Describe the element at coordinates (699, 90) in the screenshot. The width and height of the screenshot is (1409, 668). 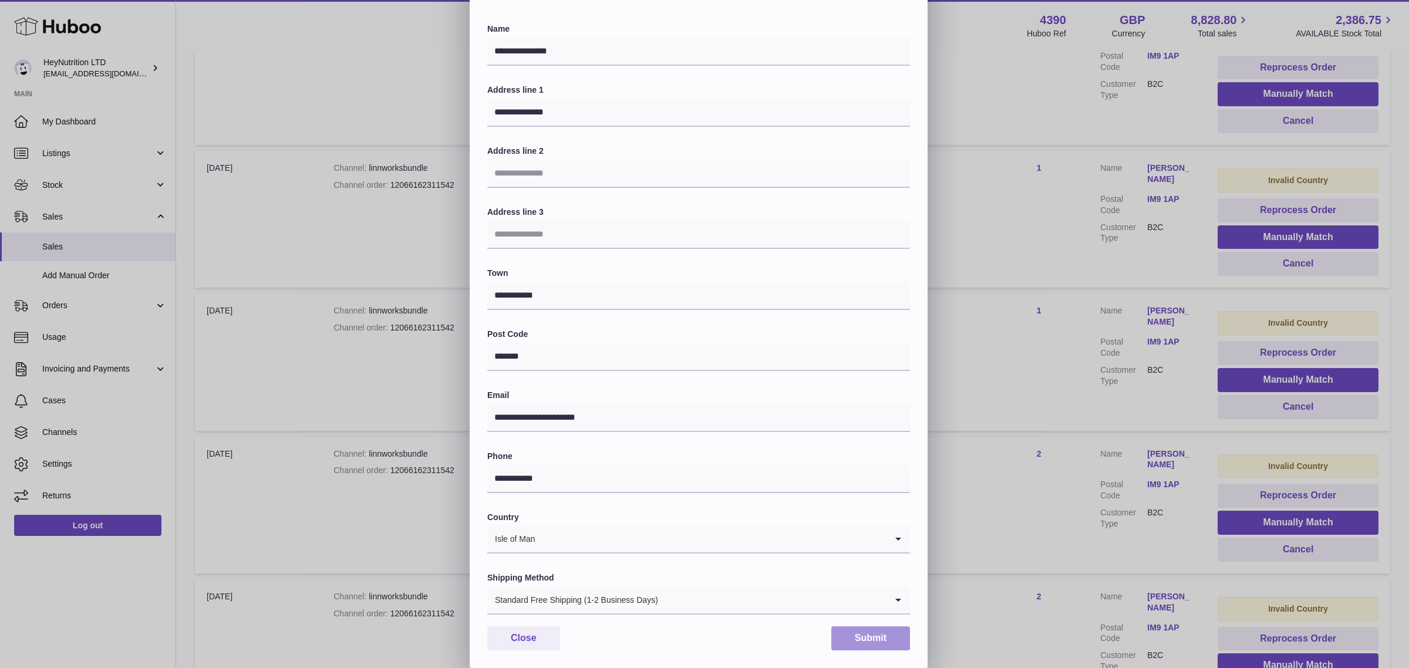
I see `label: Address line 1` at that location.